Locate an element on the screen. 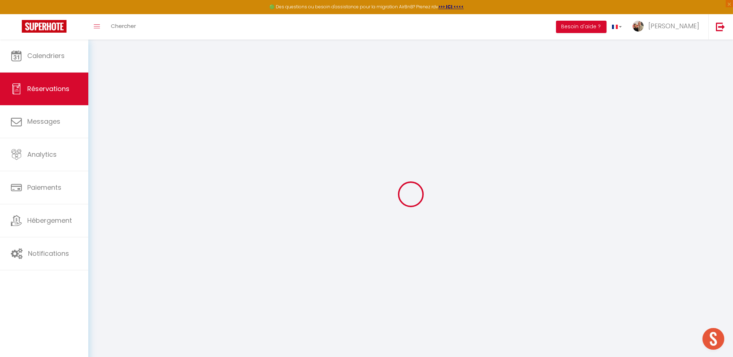  img: logout is located at coordinates (720, 27).